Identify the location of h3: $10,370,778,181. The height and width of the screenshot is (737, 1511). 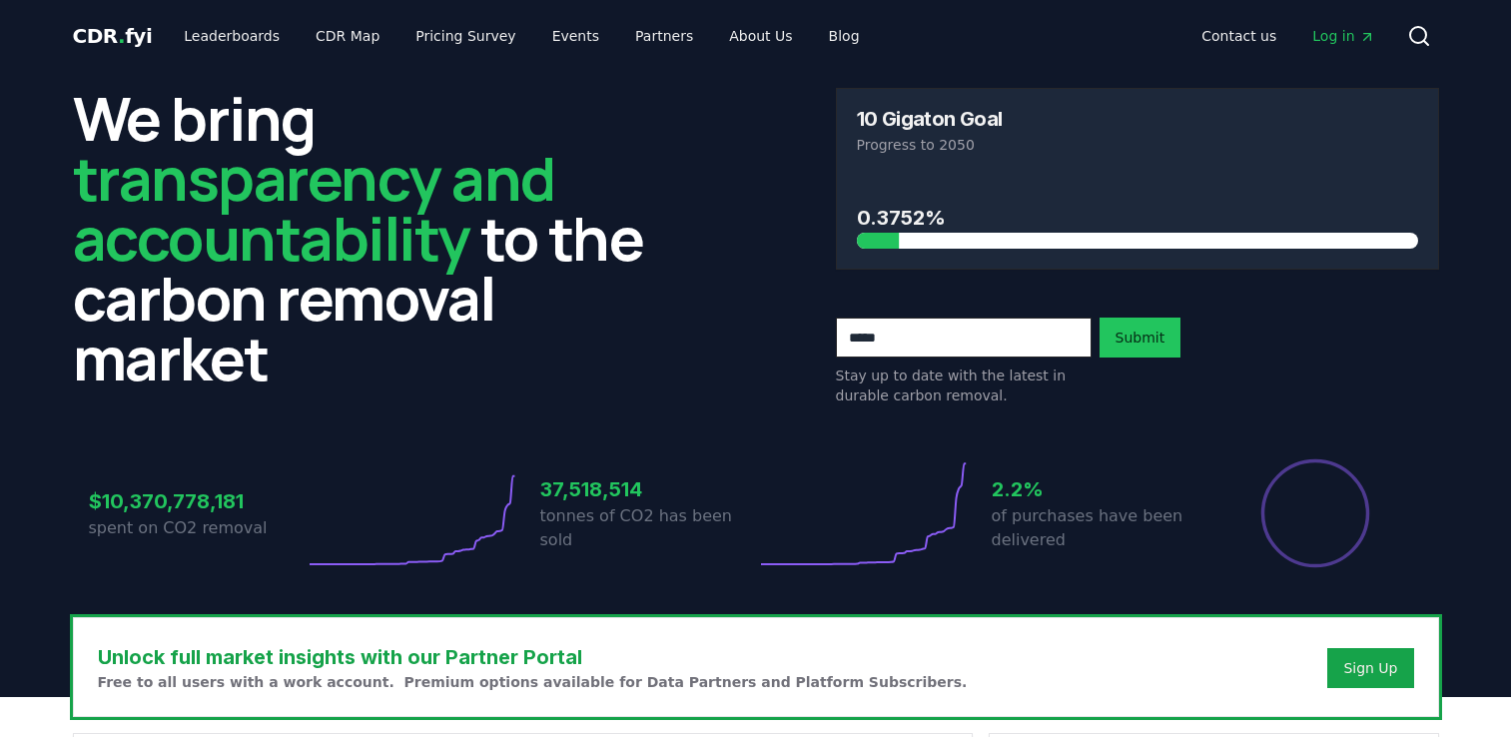
(197, 501).